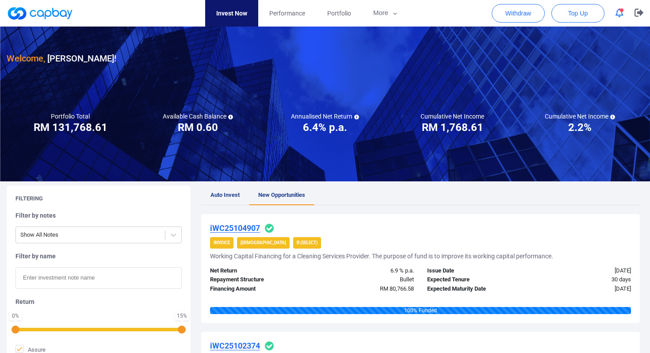 Image resolution: width=650 pixels, height=353 pixels. I want to click on div: Financing Amount, so click(258, 289).